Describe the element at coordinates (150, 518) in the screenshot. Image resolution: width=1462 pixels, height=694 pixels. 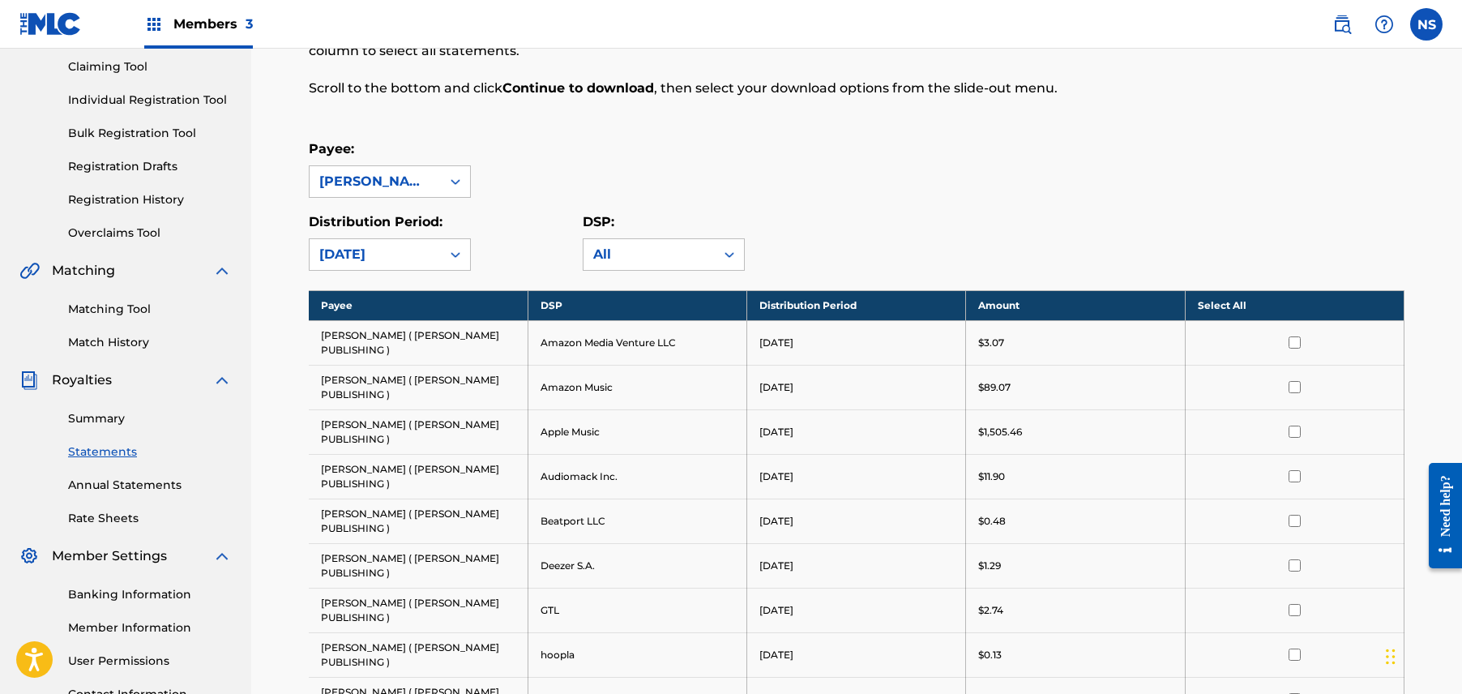
I see `a: Rate Sheets` at that location.